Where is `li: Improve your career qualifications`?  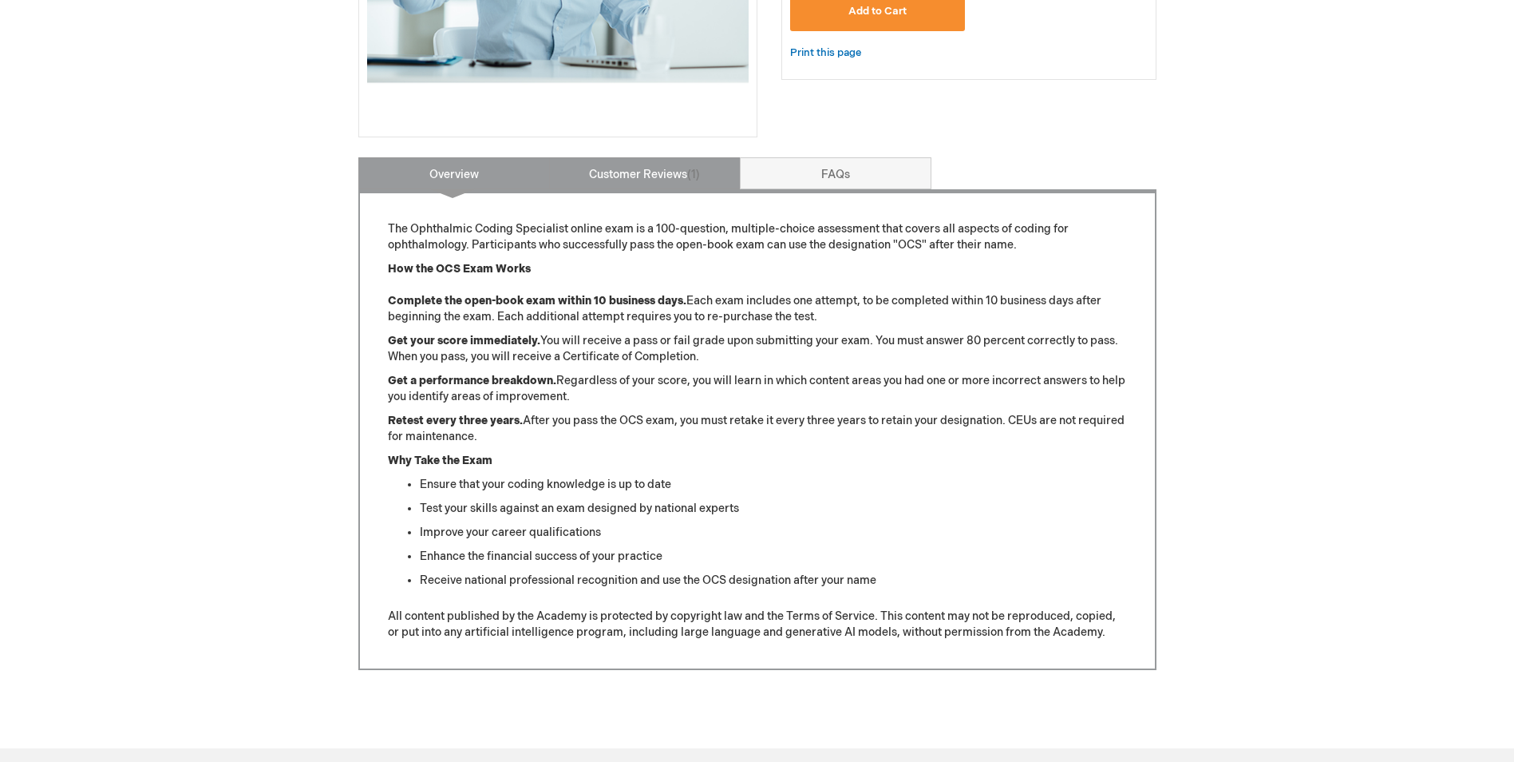
li: Improve your career qualifications is located at coordinates (774, 532).